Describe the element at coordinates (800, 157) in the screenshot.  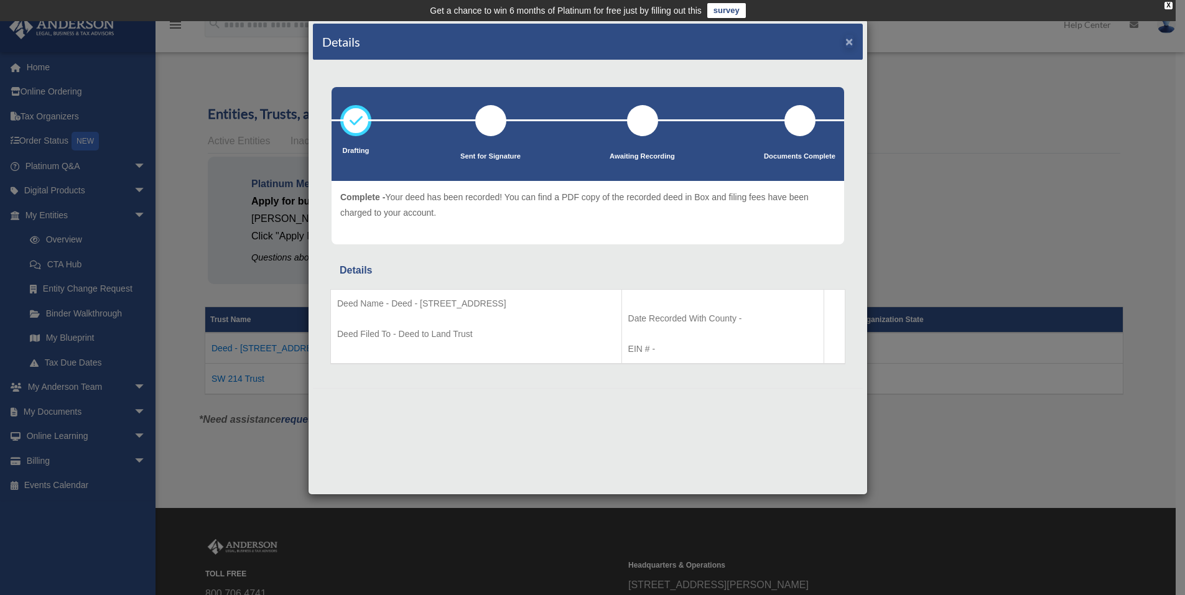
I see `p: Documents Complete` at that location.